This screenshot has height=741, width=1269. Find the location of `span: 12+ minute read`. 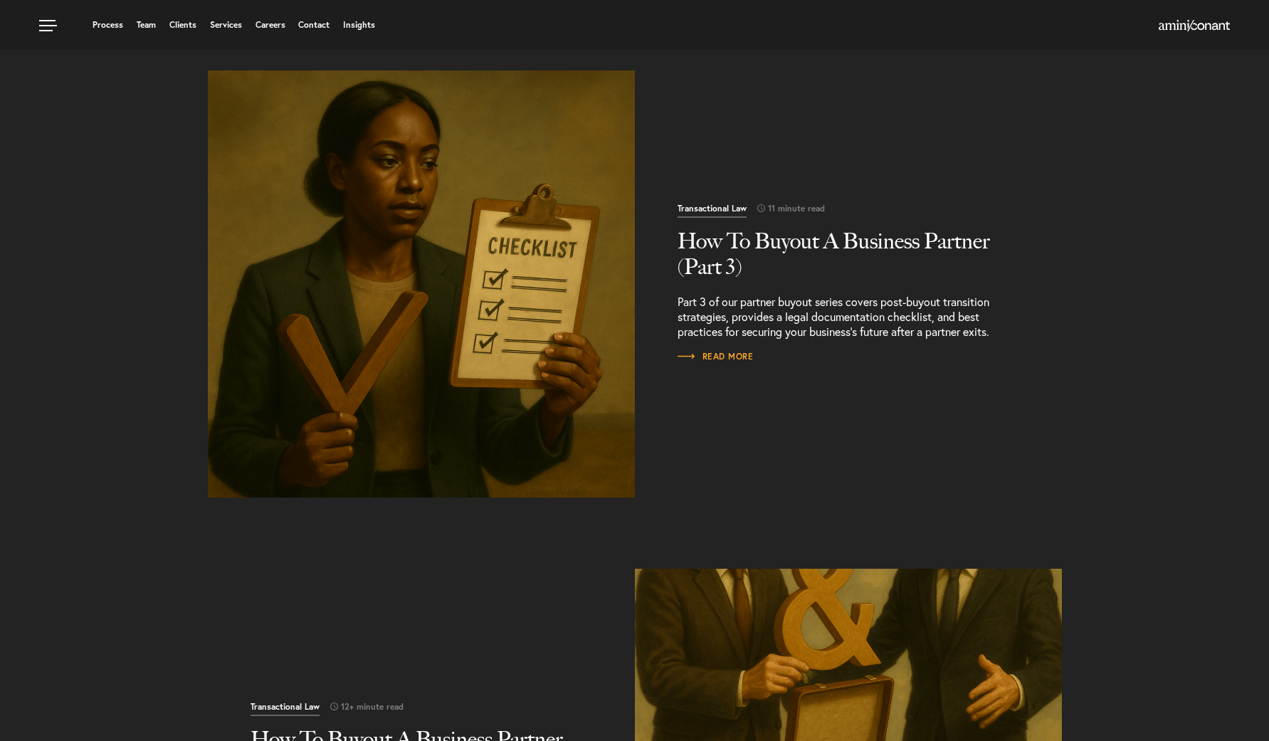

span: 12+ minute read is located at coordinates (361, 707).